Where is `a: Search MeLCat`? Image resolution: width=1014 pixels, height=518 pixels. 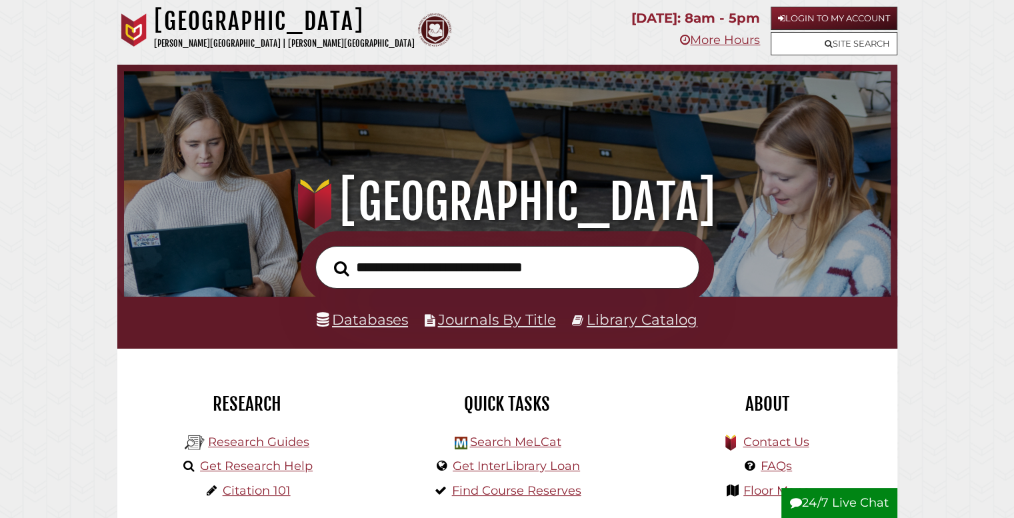
a: Search MeLCat is located at coordinates (515, 442).